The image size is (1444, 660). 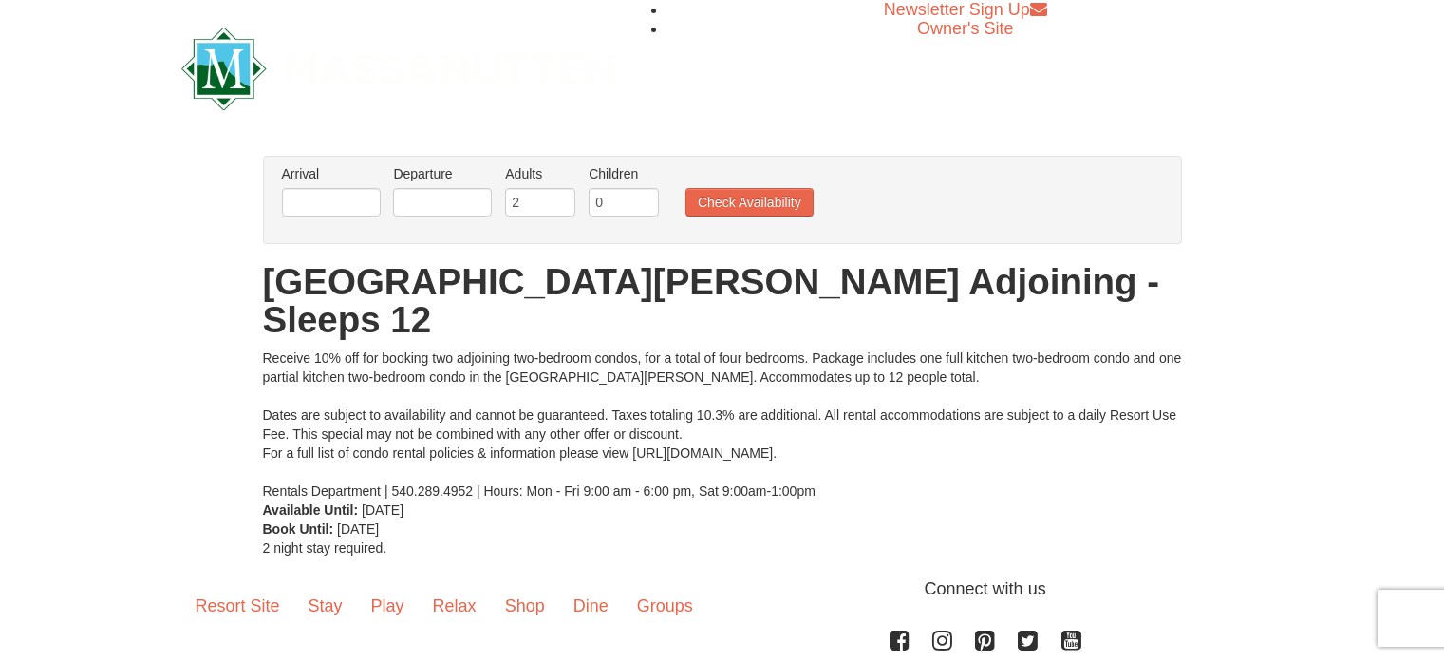 What do you see at coordinates (749, 202) in the screenshot?
I see `button: Check Availability` at bounding box center [749, 202].